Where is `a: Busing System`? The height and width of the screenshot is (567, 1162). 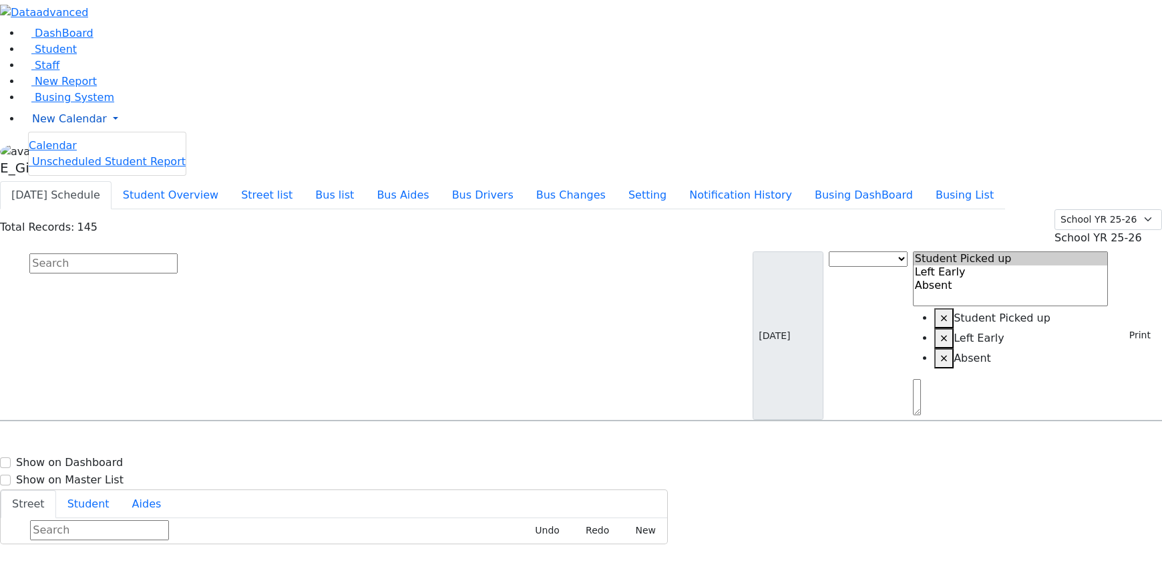 a: Busing System is located at coordinates (67, 97).